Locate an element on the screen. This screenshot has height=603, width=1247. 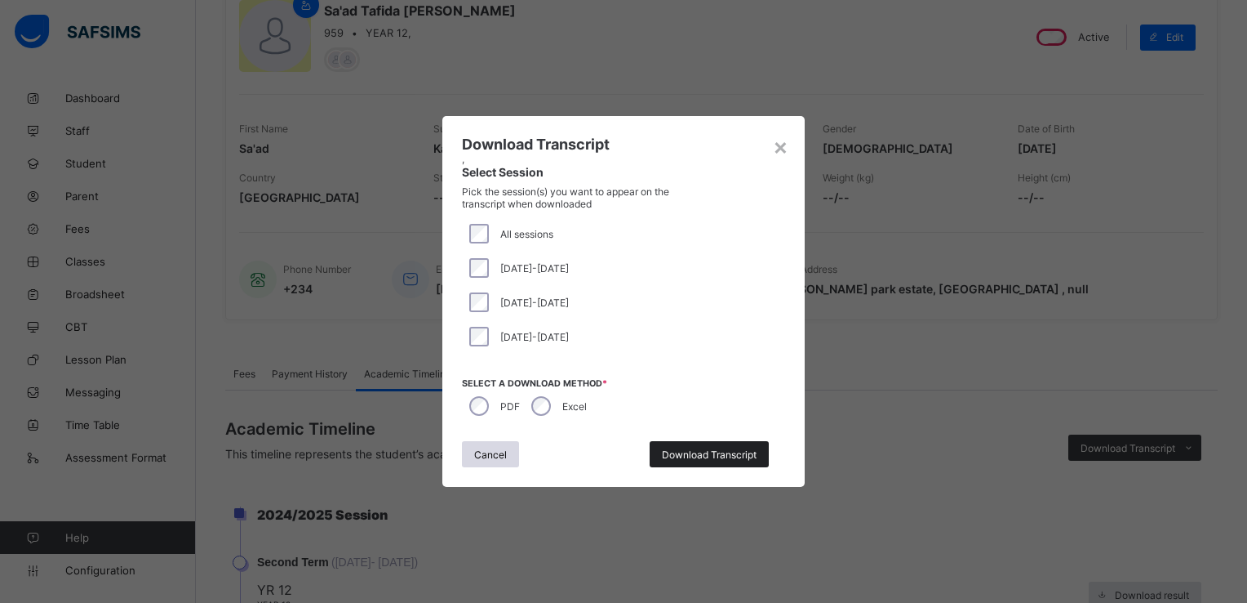
span: Cancel is located at coordinates (491, 454).